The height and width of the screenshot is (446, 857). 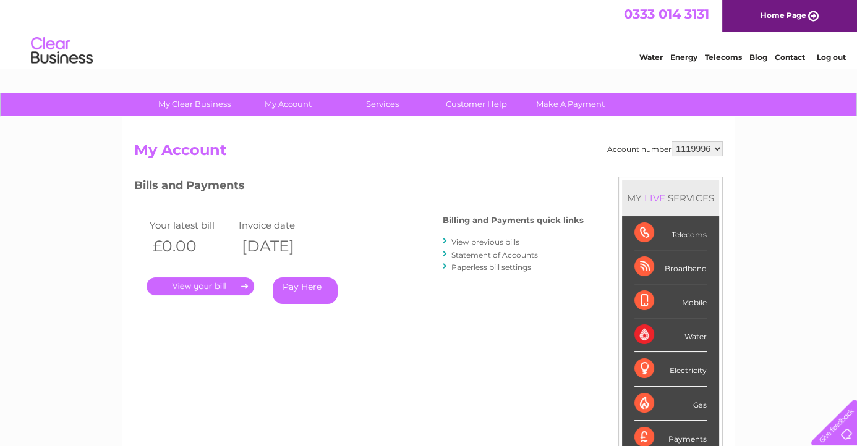 What do you see at coordinates (428, 153) in the screenshot?
I see `h2: My Account` at bounding box center [428, 153].